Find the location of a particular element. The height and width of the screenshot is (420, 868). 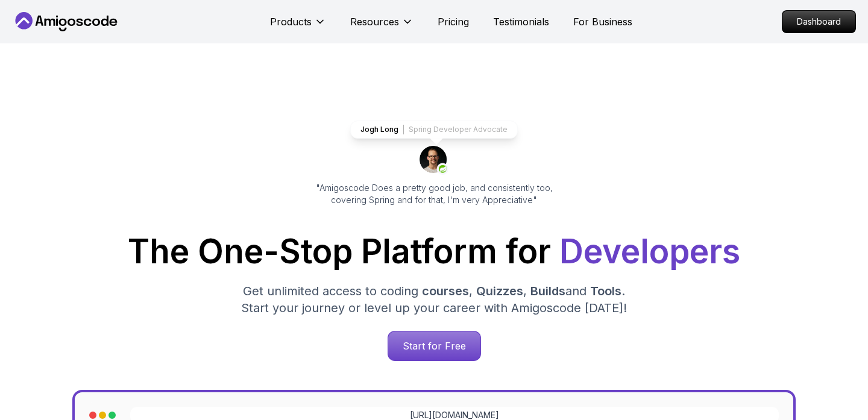

p: Start for Free is located at coordinates (434, 346).